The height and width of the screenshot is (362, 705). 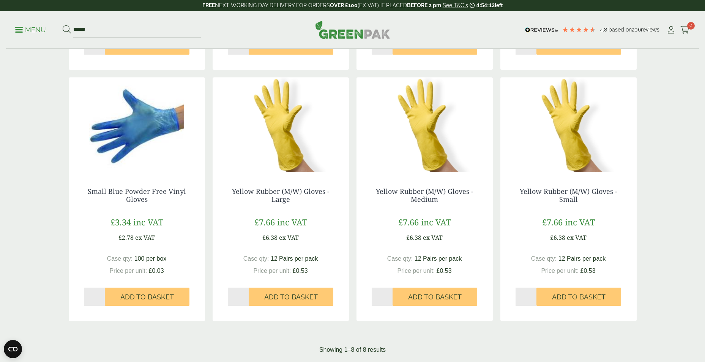 I want to click on button: Open CMP widget, so click(x=13, y=349).